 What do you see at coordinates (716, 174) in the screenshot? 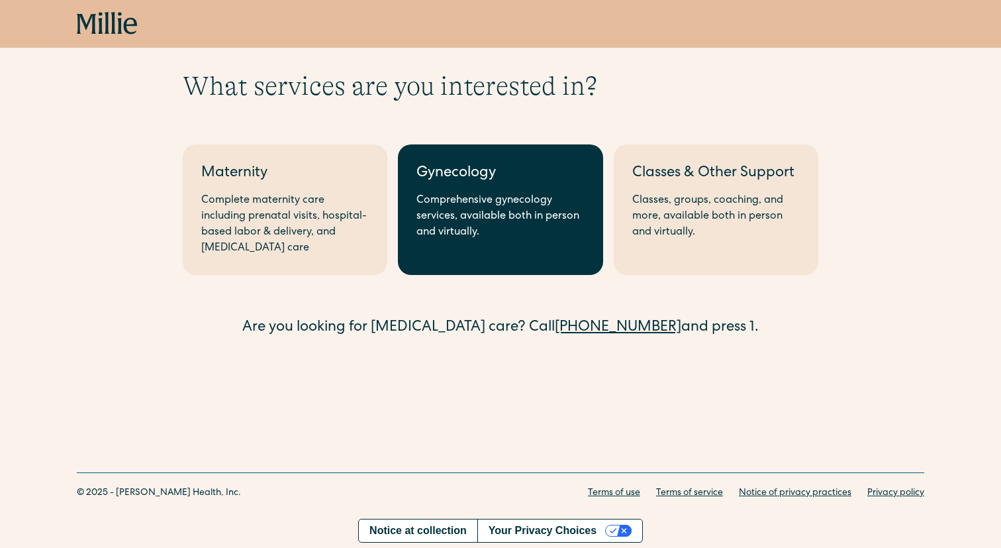
I see `div: Classes & Other Support` at bounding box center [716, 174].